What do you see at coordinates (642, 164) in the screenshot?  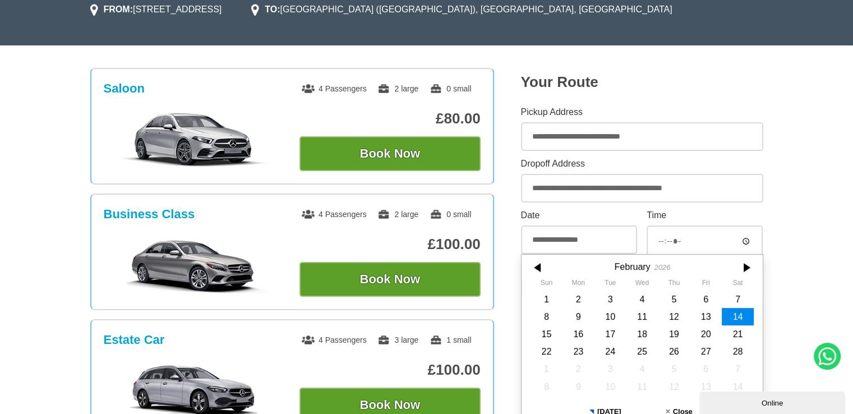 I see `label: Dropoff Address` at bounding box center [642, 164].